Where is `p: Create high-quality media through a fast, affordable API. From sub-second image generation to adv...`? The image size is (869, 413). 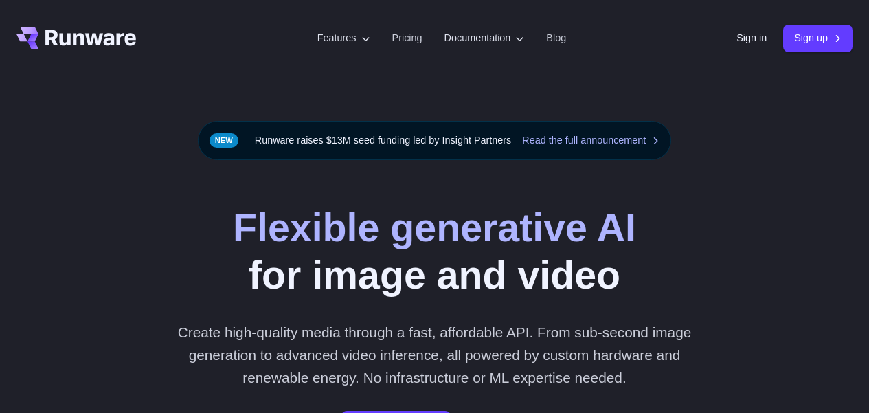 p: Create high-quality media through a fast, affordable API. From sub-second image generation to adv... is located at coordinates (434, 355).